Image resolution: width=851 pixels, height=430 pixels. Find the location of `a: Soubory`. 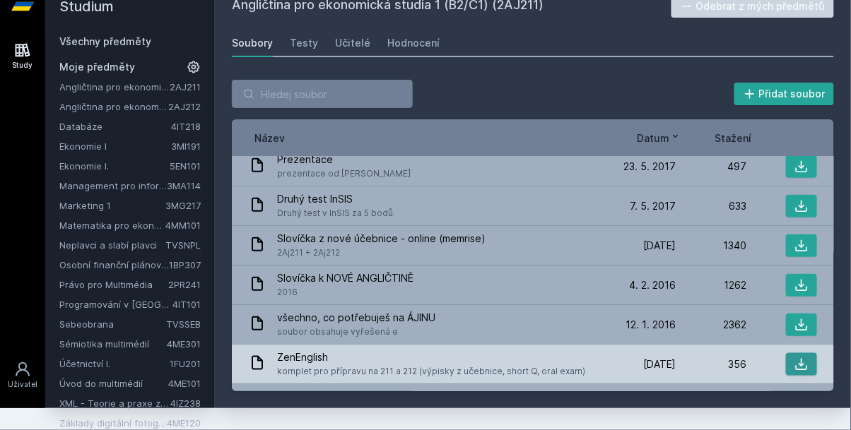

a: Soubory is located at coordinates (252, 43).